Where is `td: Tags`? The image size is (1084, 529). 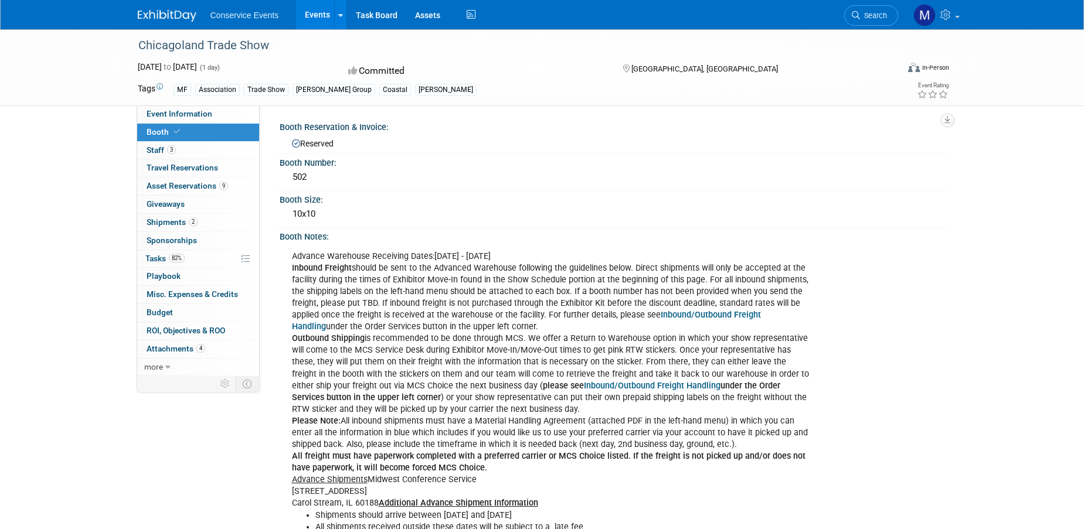
td: Tags is located at coordinates (150, 89).